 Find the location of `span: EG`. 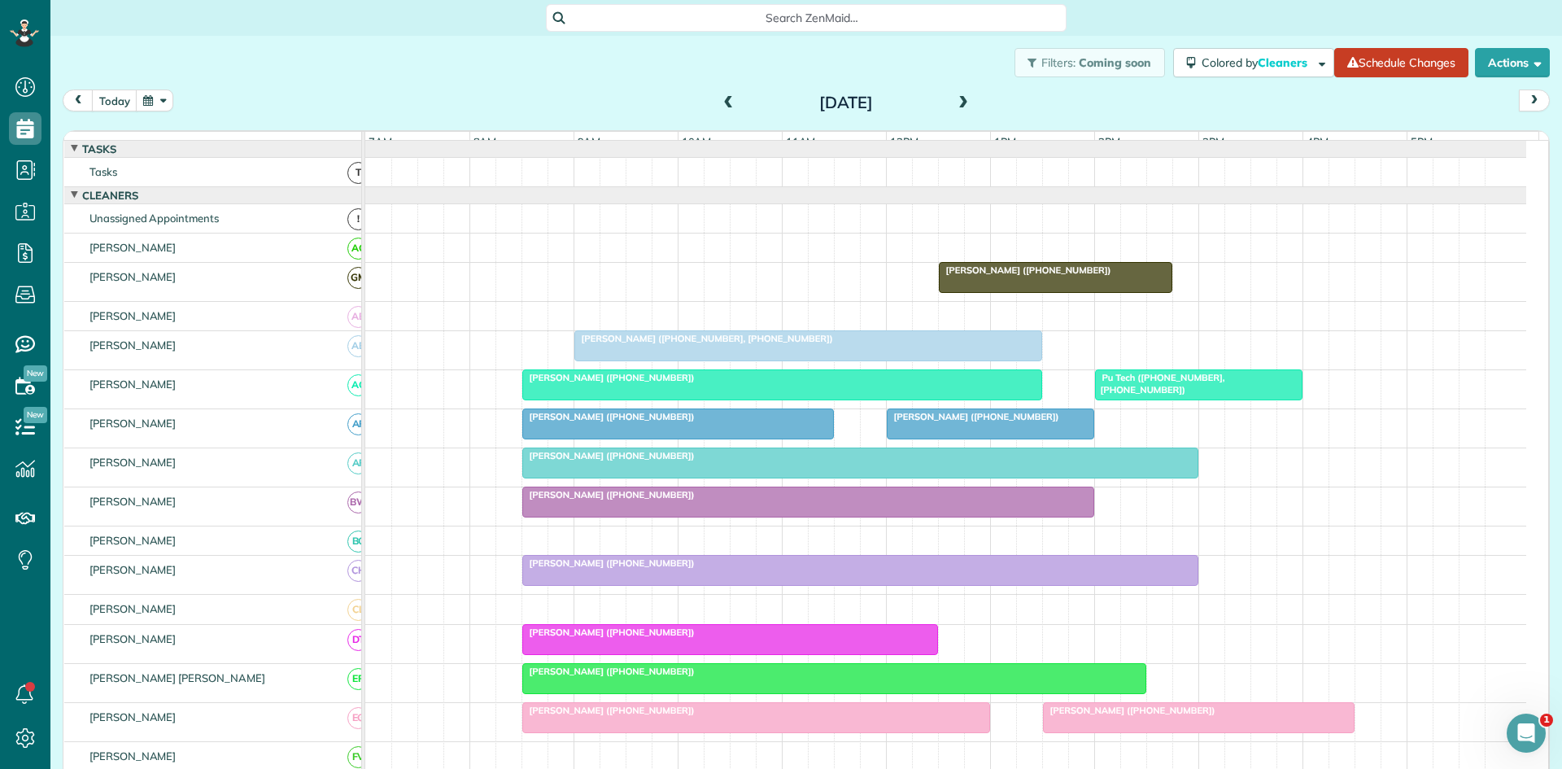

span: EG is located at coordinates (358, 718).